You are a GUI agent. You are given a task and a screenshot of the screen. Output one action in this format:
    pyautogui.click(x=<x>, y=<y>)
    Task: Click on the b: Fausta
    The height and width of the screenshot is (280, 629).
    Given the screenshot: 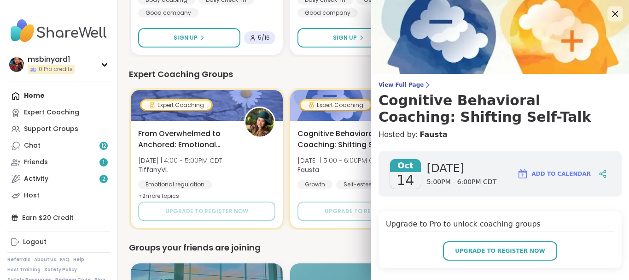 What is the action you would take?
    pyautogui.click(x=308, y=169)
    